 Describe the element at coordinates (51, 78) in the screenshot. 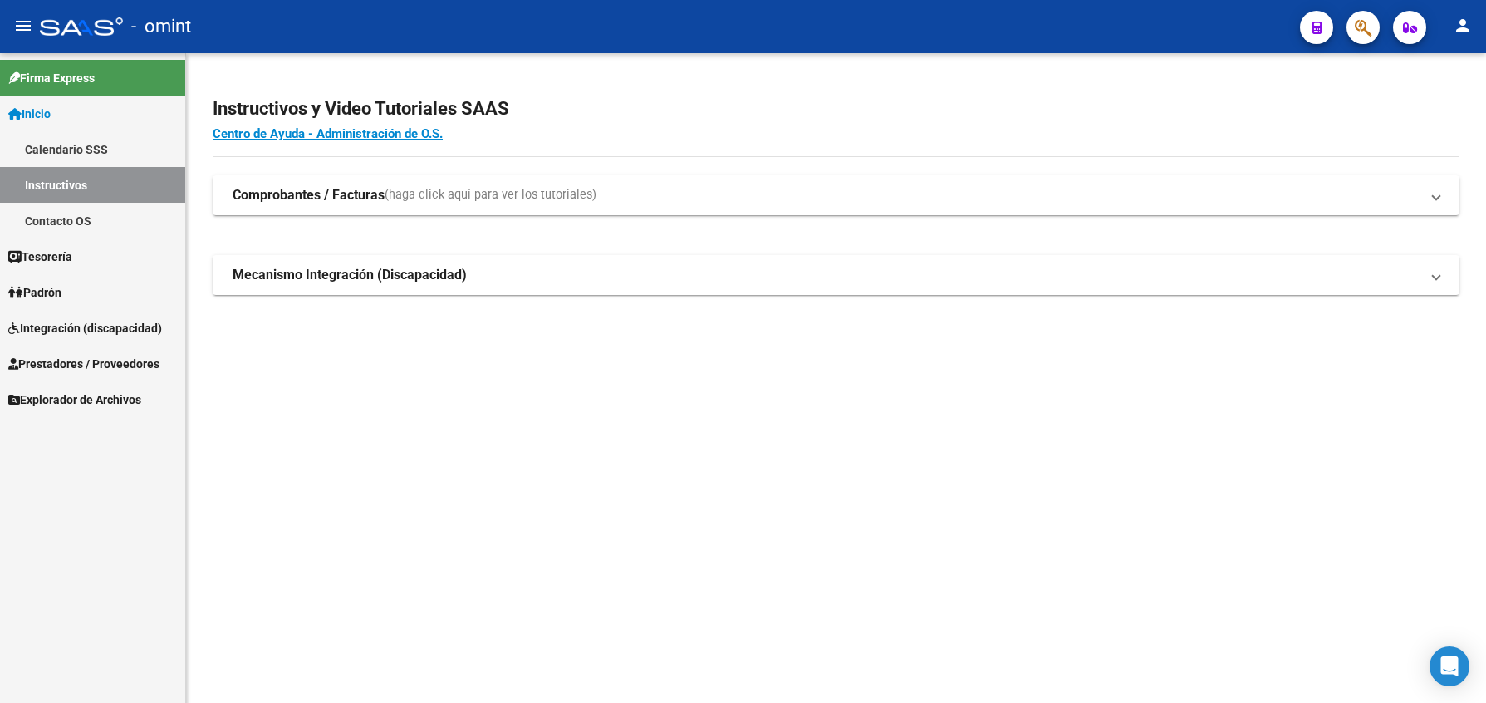

I see `span: Firma Express` at that location.